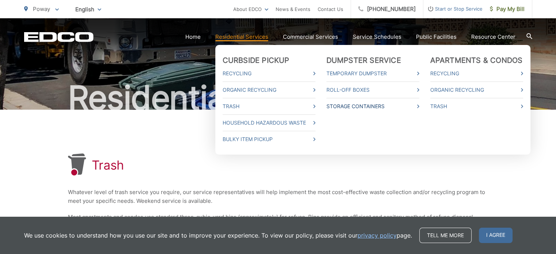 The height and width of the screenshot is (254, 556). Describe the element at coordinates (330, 9) in the screenshot. I see `a: Contact Us` at that location.